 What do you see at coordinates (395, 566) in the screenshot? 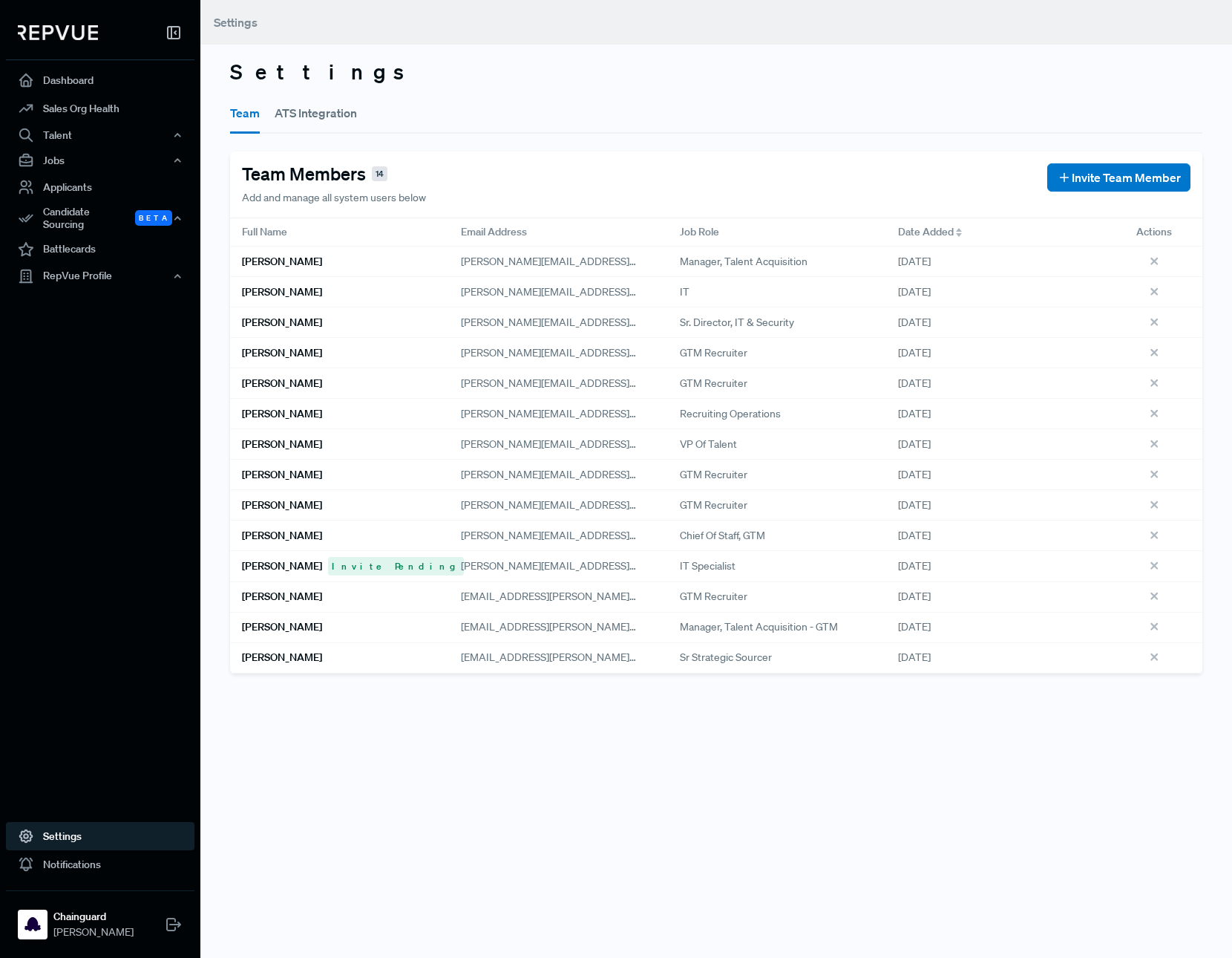
I see `span: Invite Pending` at bounding box center [395, 566].